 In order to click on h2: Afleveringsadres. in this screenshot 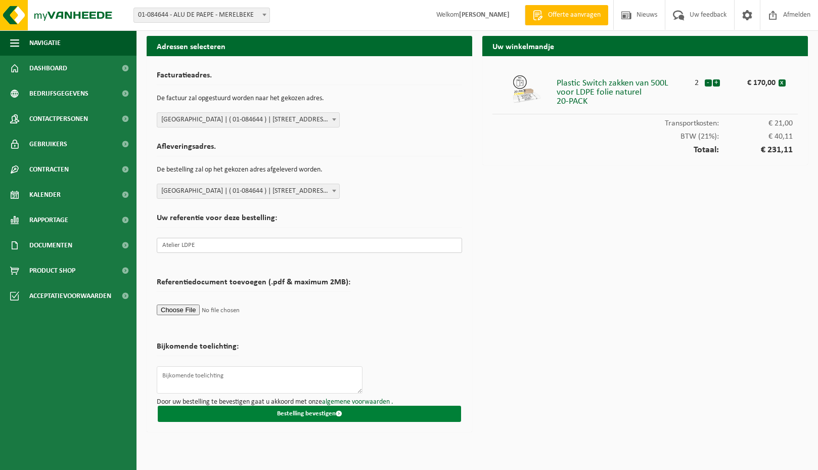, I will do `click(310, 149)`.